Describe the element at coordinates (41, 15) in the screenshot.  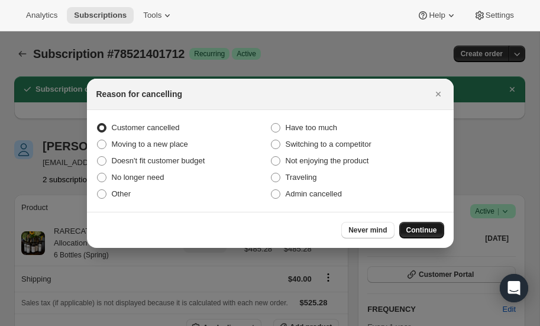
I see `span: Analytics` at that location.